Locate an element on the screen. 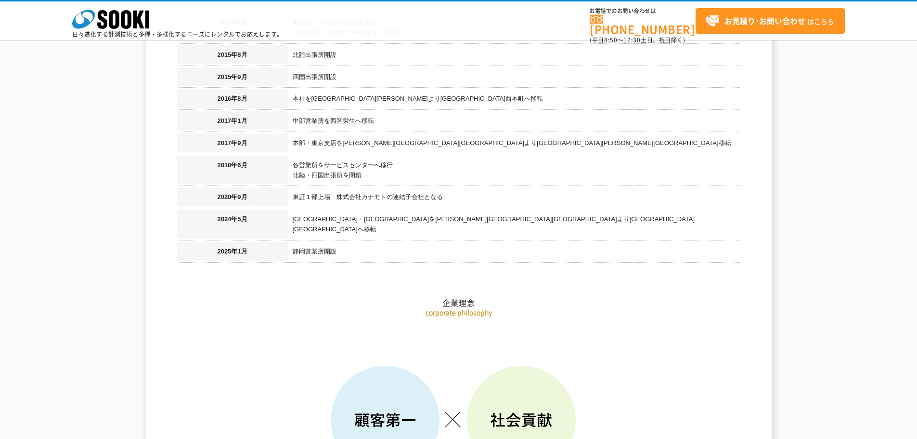  span: (平日 ～ 土日、祝日除く) is located at coordinates (637, 40).